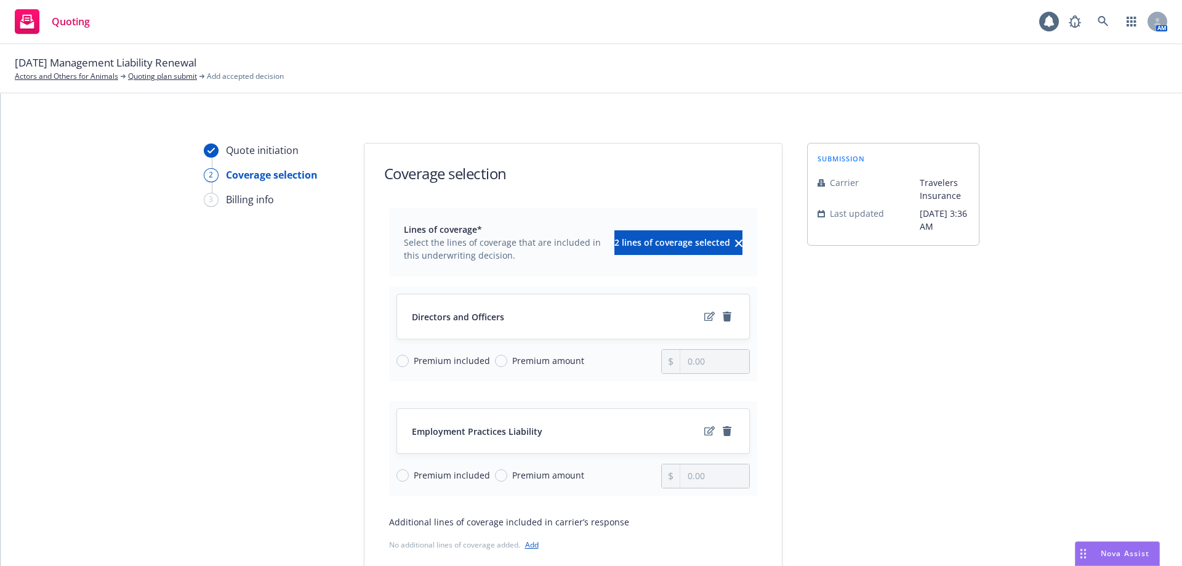  I want to click on span: submission, so click(841, 158).